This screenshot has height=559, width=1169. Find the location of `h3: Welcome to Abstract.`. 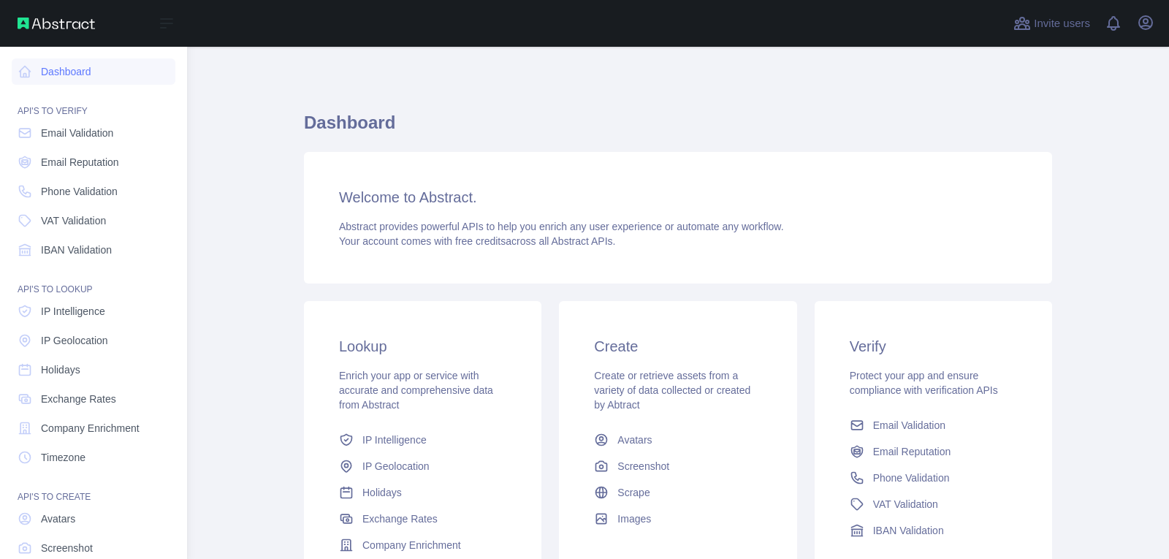

h3: Welcome to Abstract. is located at coordinates (678, 197).